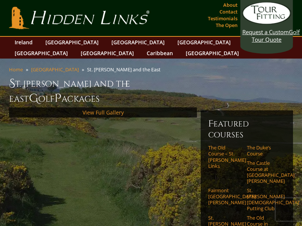 The width and height of the screenshot is (302, 226). What do you see at coordinates (24, 42) in the screenshot?
I see `a: Ireland` at bounding box center [24, 42].